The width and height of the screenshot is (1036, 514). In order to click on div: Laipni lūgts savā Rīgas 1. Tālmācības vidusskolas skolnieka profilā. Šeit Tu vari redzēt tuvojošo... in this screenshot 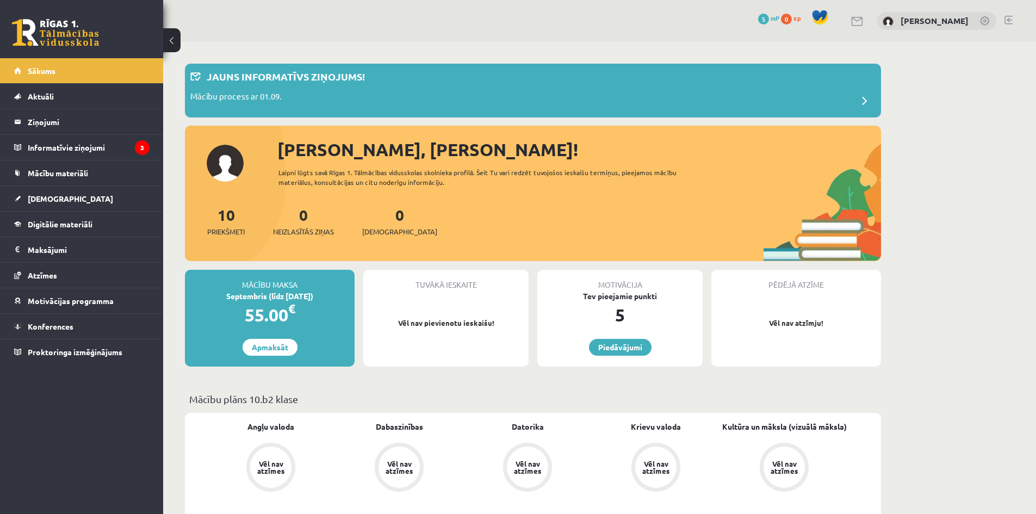, I will do `click(487, 177)`.